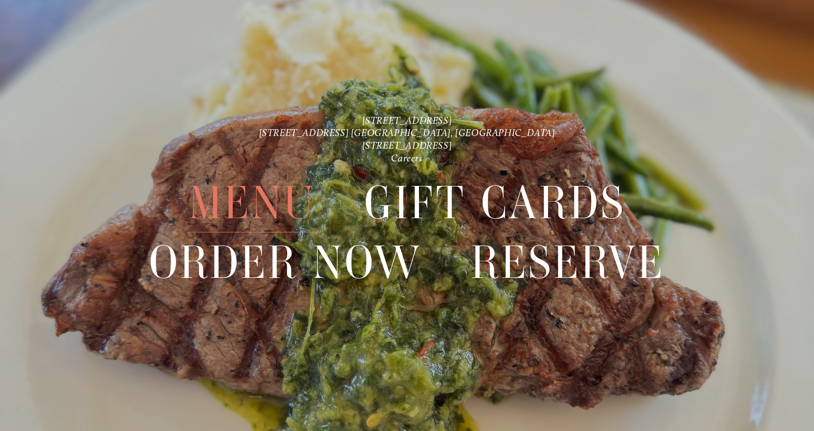 The width and height of the screenshot is (814, 431). I want to click on a: Careers, so click(407, 158).